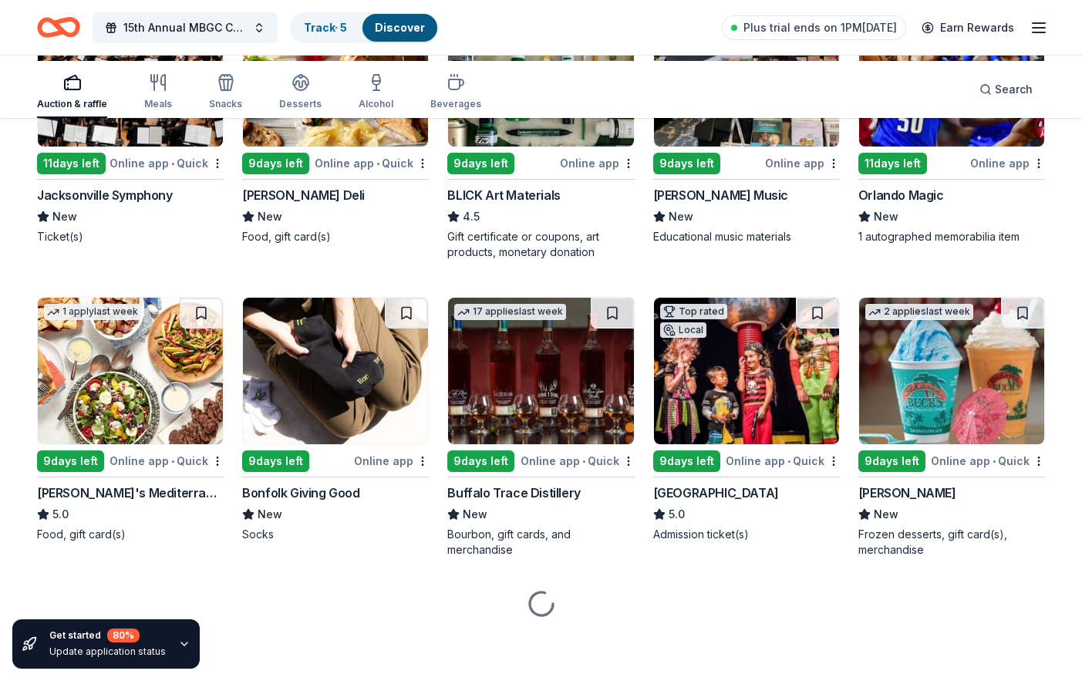  What do you see at coordinates (107, 651) in the screenshot?
I see `div: Update application status` at bounding box center [107, 651].